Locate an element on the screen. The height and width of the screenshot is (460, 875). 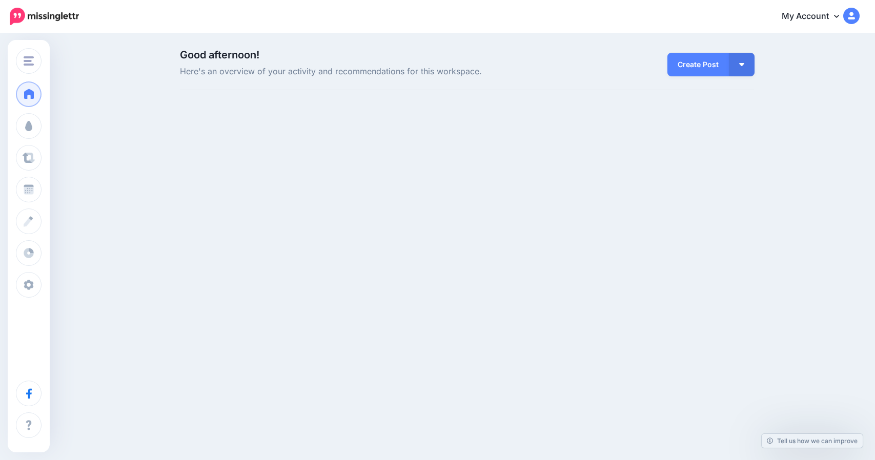
img: Missinglettr is located at coordinates (44, 16).